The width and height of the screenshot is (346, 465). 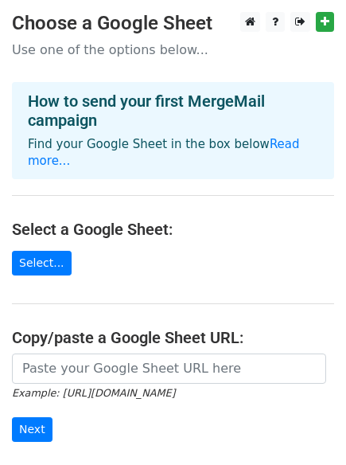 What do you see at coordinates (173, 229) in the screenshot?
I see `h4: Select a Google Sheet:` at bounding box center [173, 229].